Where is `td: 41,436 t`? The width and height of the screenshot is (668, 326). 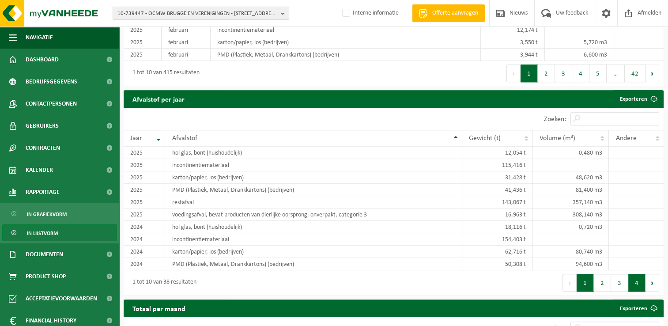 td: 41,436 t is located at coordinates (498, 190).